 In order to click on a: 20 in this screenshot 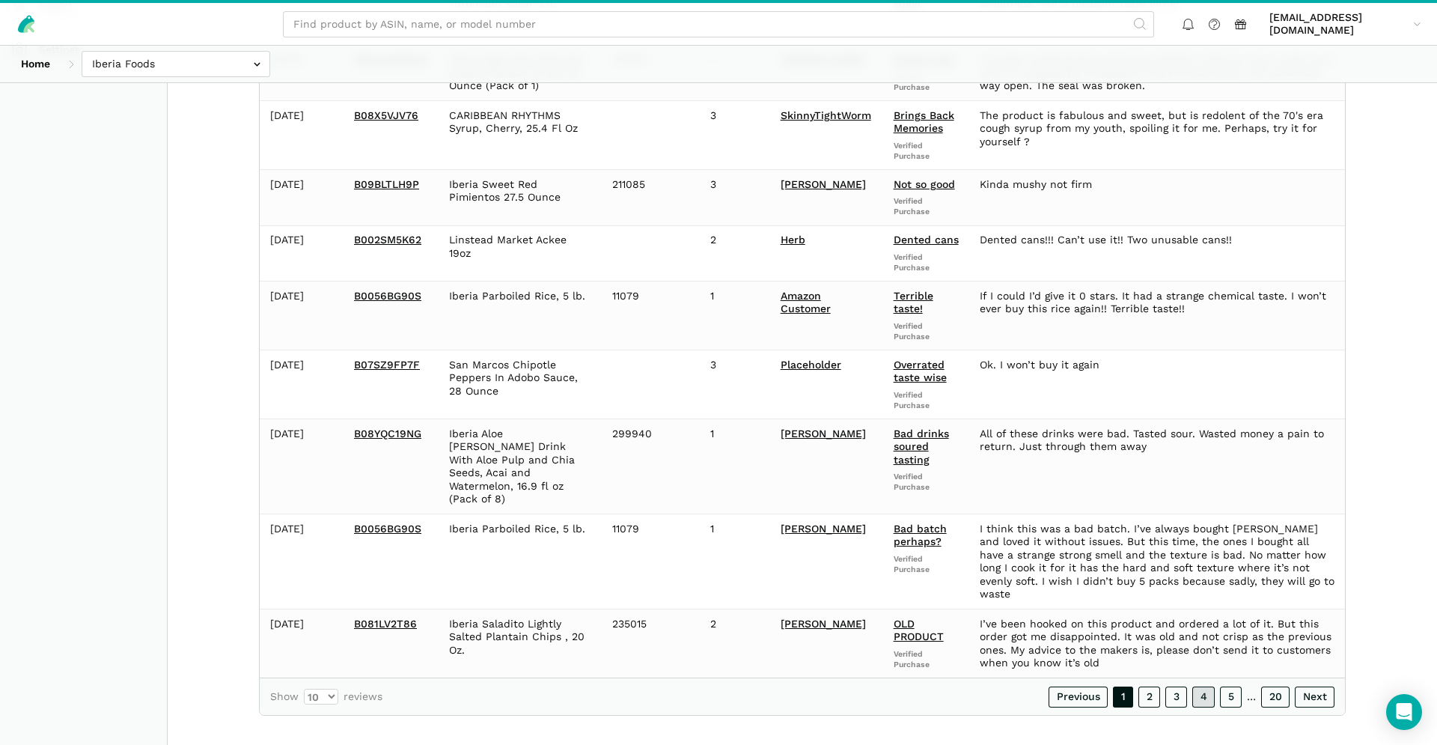, I will do `click(1275, 697)`.